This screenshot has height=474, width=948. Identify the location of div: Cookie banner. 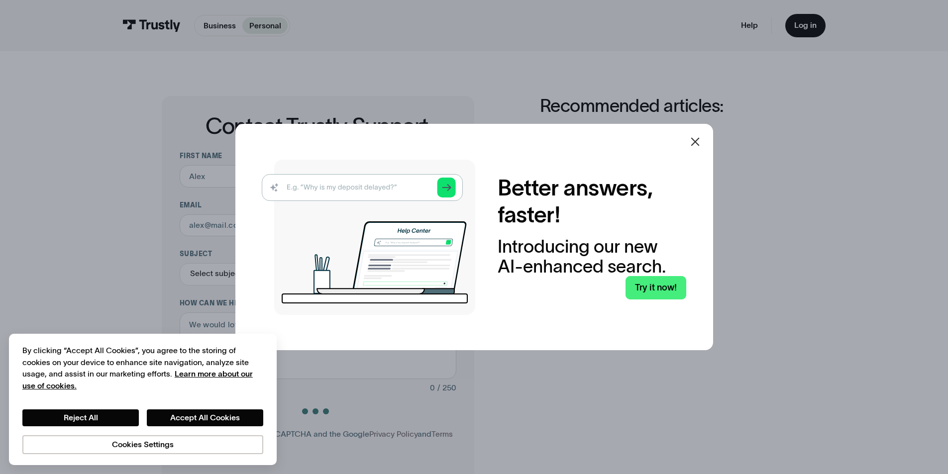
(143, 400).